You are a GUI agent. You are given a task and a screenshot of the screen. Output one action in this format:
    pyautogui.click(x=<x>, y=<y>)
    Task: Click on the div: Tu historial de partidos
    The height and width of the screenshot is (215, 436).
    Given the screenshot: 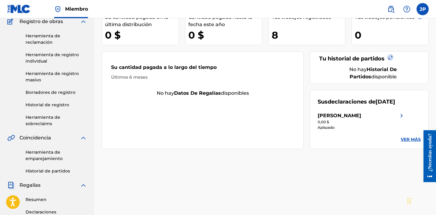 What is the action you would take?
    pyautogui.click(x=369, y=59)
    